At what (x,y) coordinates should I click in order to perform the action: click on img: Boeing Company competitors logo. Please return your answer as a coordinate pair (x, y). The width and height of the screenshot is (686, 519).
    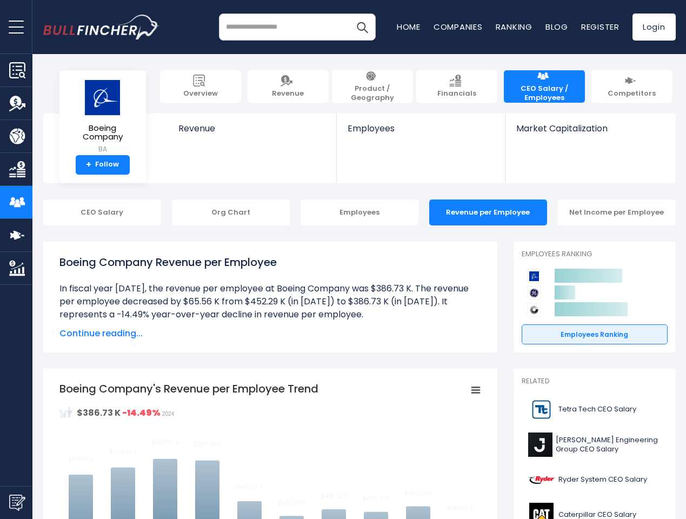
    Looking at the image, I should click on (534, 276).